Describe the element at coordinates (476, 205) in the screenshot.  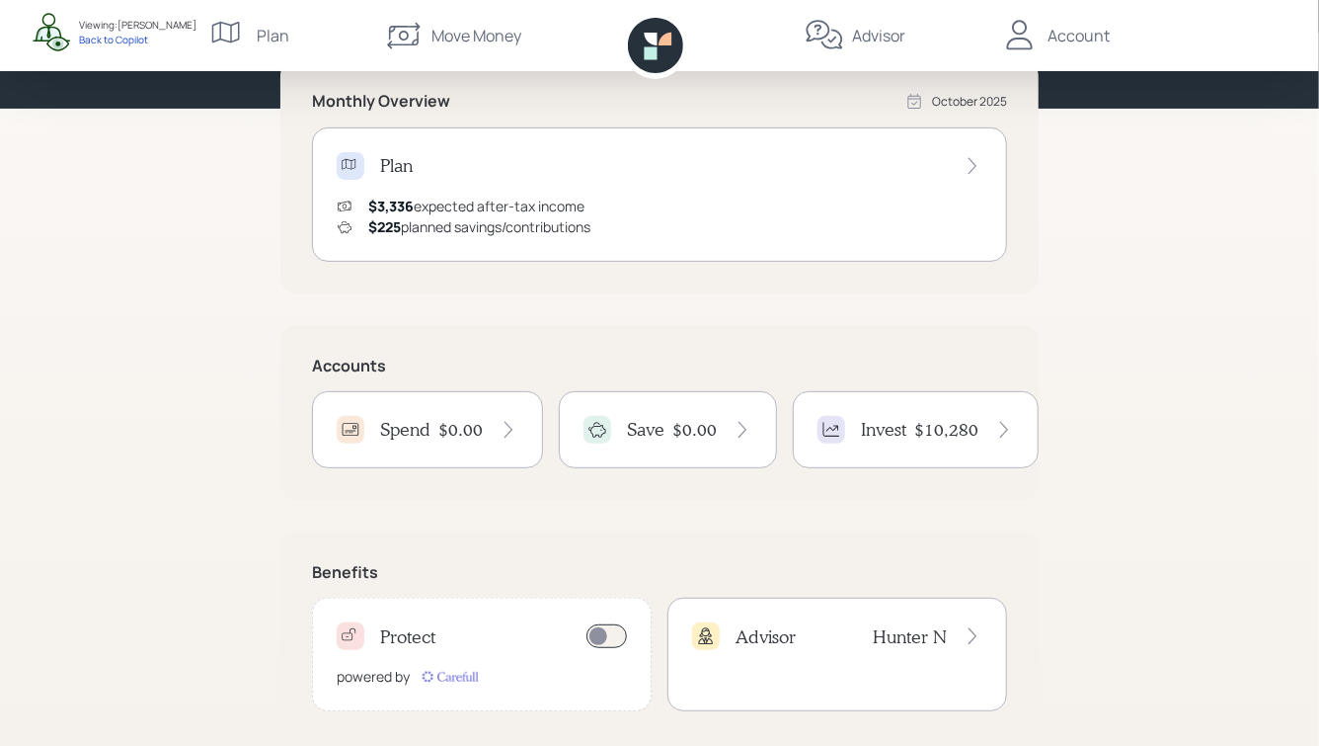
I see `div: expected after-tax income` at that location.